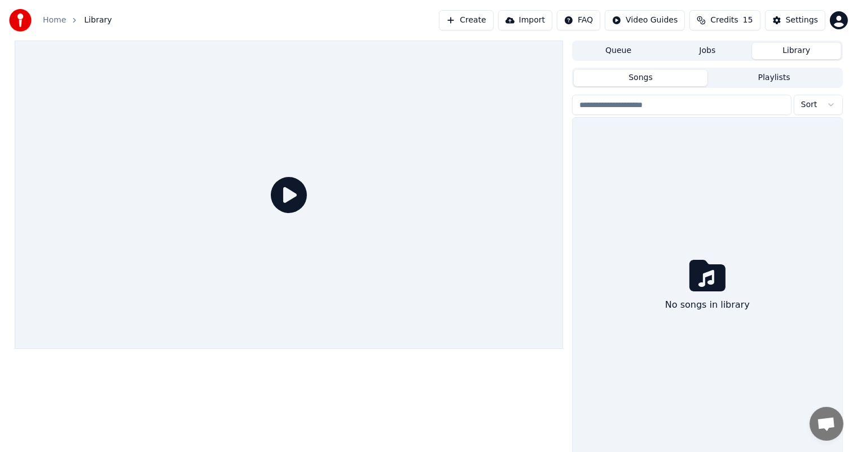  What do you see at coordinates (724, 20) in the screenshot?
I see `span: Credits` at bounding box center [724, 20].